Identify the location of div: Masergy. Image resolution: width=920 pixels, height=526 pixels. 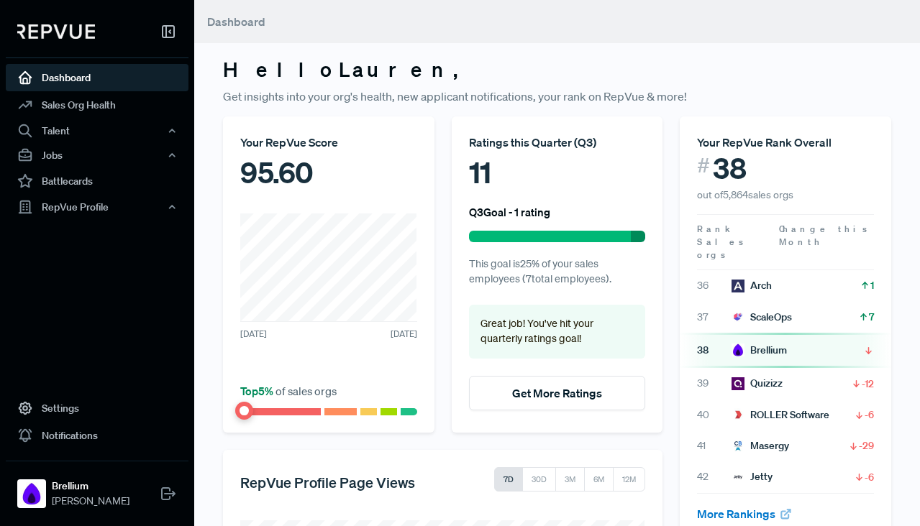
(760, 446).